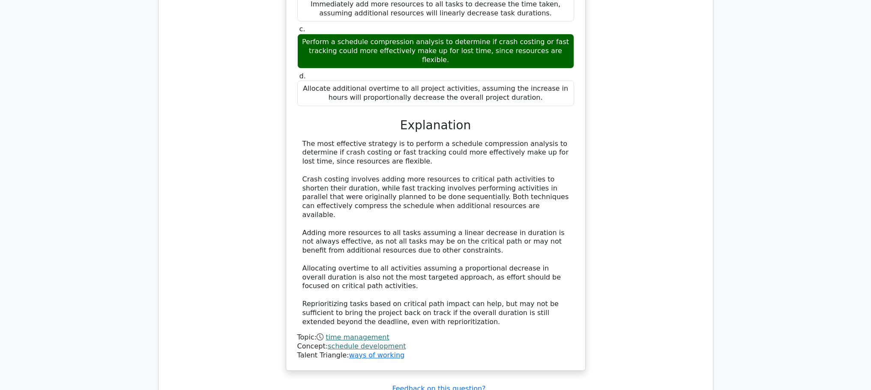 The image size is (871, 390). Describe the element at coordinates (367, 346) in the screenshot. I see `a: schedule development` at that location.